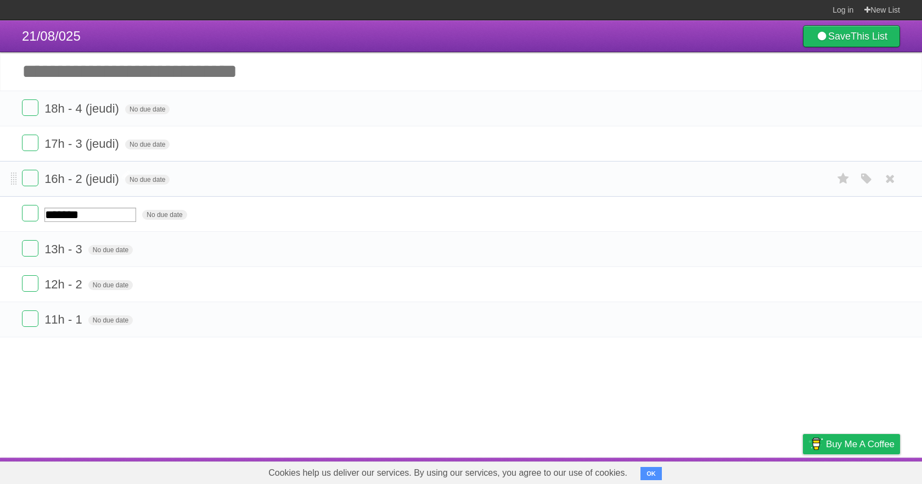 The height and width of the screenshot is (484, 922). What do you see at coordinates (51, 36) in the screenshot?
I see `span: 21/08/025` at bounding box center [51, 36].